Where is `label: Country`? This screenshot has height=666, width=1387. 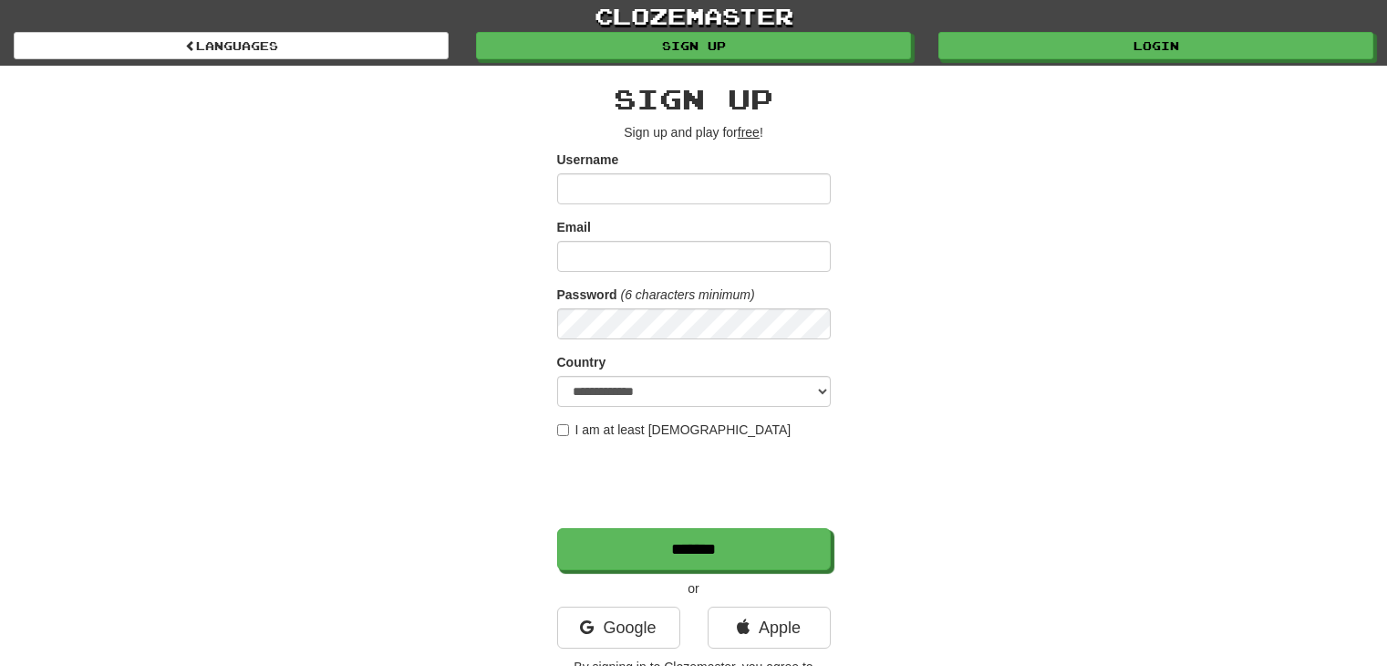
label: Country is located at coordinates (582, 362).